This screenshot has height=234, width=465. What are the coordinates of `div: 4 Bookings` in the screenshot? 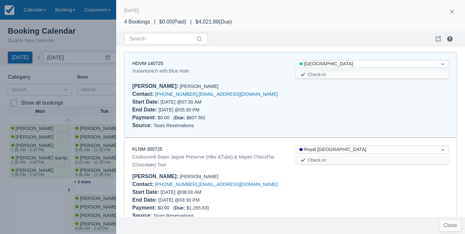 It's located at (137, 22).